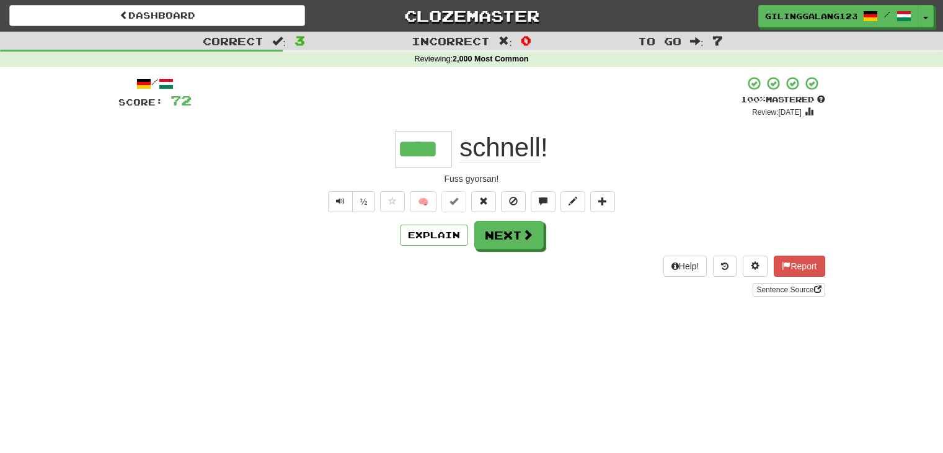 The height and width of the screenshot is (453, 943). What do you see at coordinates (393, 202) in the screenshot?
I see `button: Favorite sentence (alt+f)` at bounding box center [393, 202].